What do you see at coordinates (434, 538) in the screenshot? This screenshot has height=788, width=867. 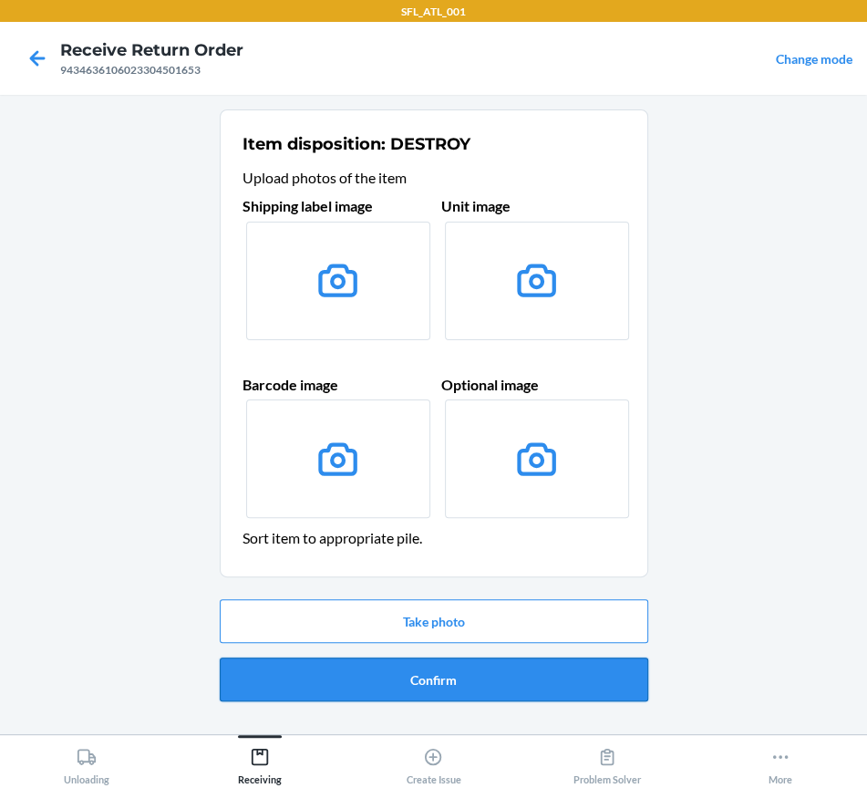 I see `header: Sort item to appropriate pile.` at bounding box center [434, 538].